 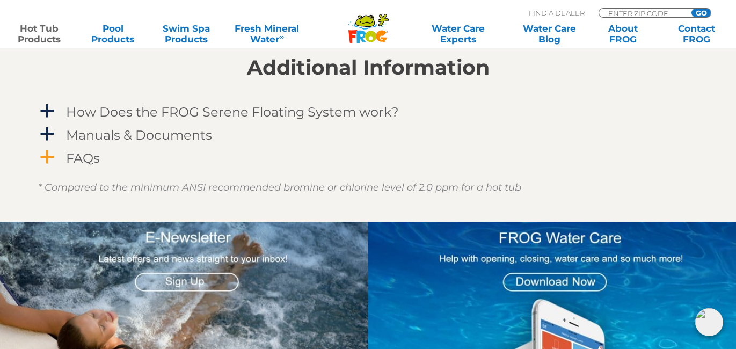 What do you see at coordinates (550, 34) in the screenshot?
I see `a: Water CareBlog` at bounding box center [550, 34].